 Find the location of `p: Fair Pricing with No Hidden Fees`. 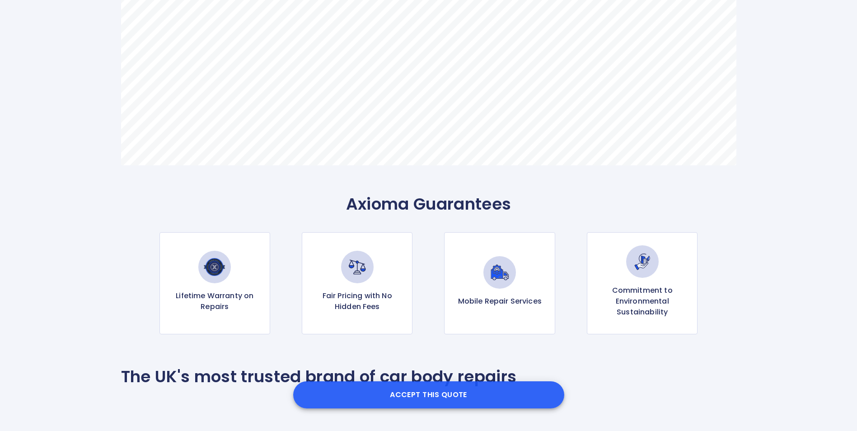

p: Fair Pricing with No Hidden Fees is located at coordinates (357, 301).